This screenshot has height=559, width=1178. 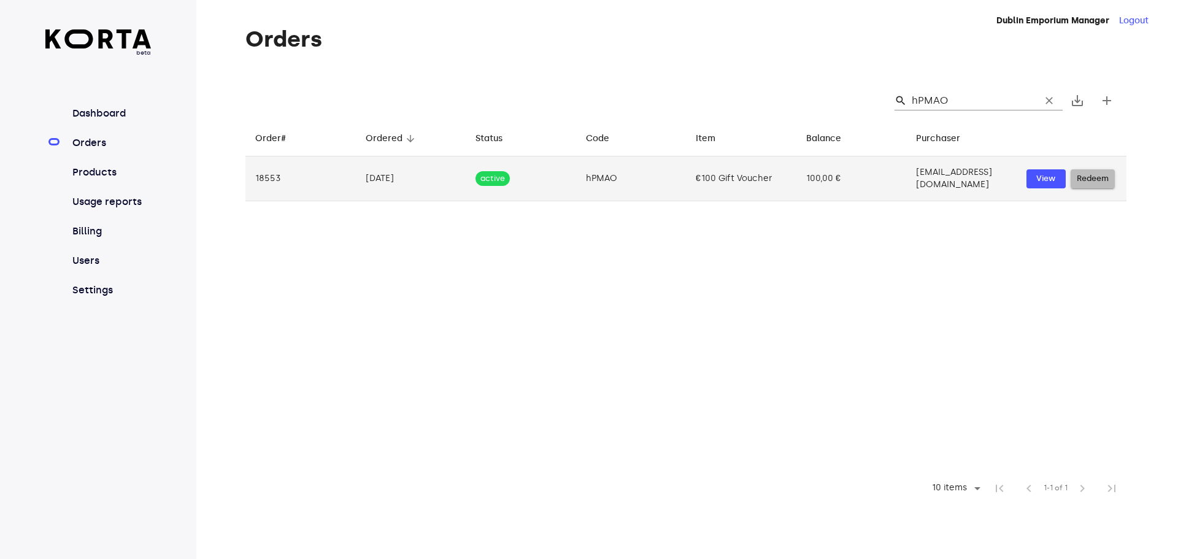 I want to click on a: Settings, so click(x=110, y=290).